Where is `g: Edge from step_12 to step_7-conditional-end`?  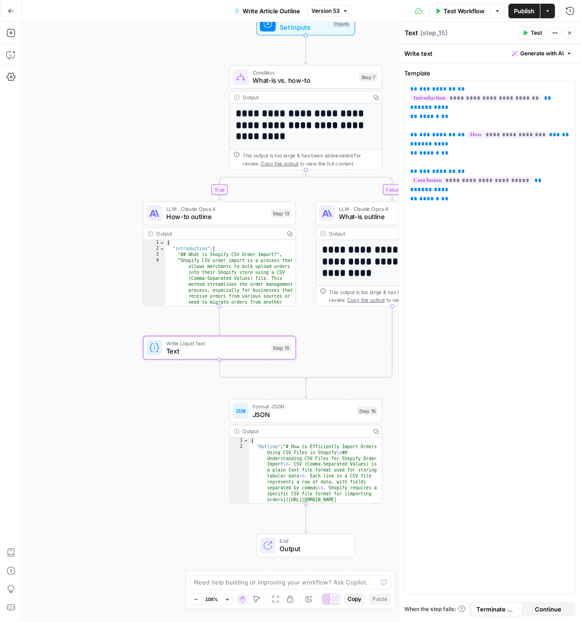 g: Edge from step_12 to step_7-conditional-end is located at coordinates (349, 344).